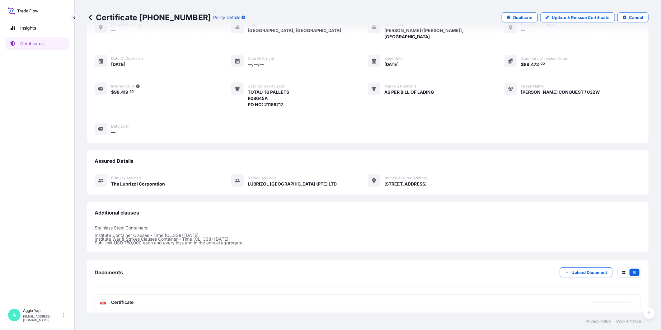 The height and width of the screenshot is (330, 661). Describe the element at coordinates (532, 86) in the screenshot. I see `span: Vessel Name` at that location.